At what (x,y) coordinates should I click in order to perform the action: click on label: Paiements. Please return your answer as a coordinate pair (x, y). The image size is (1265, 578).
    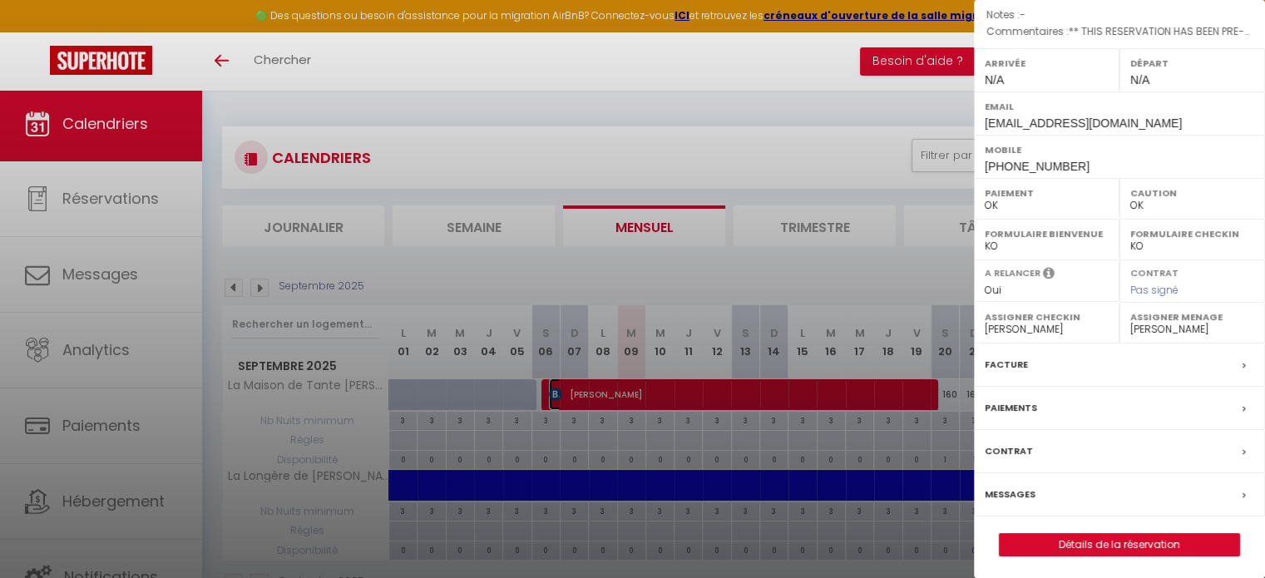
    Looking at the image, I should click on (1010, 408).